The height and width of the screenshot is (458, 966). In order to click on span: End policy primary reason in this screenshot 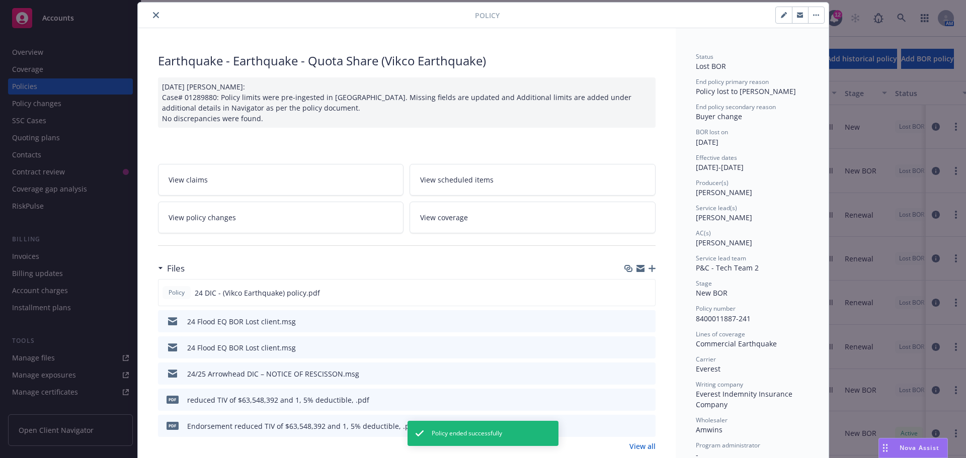, I will do `click(732, 81)`.